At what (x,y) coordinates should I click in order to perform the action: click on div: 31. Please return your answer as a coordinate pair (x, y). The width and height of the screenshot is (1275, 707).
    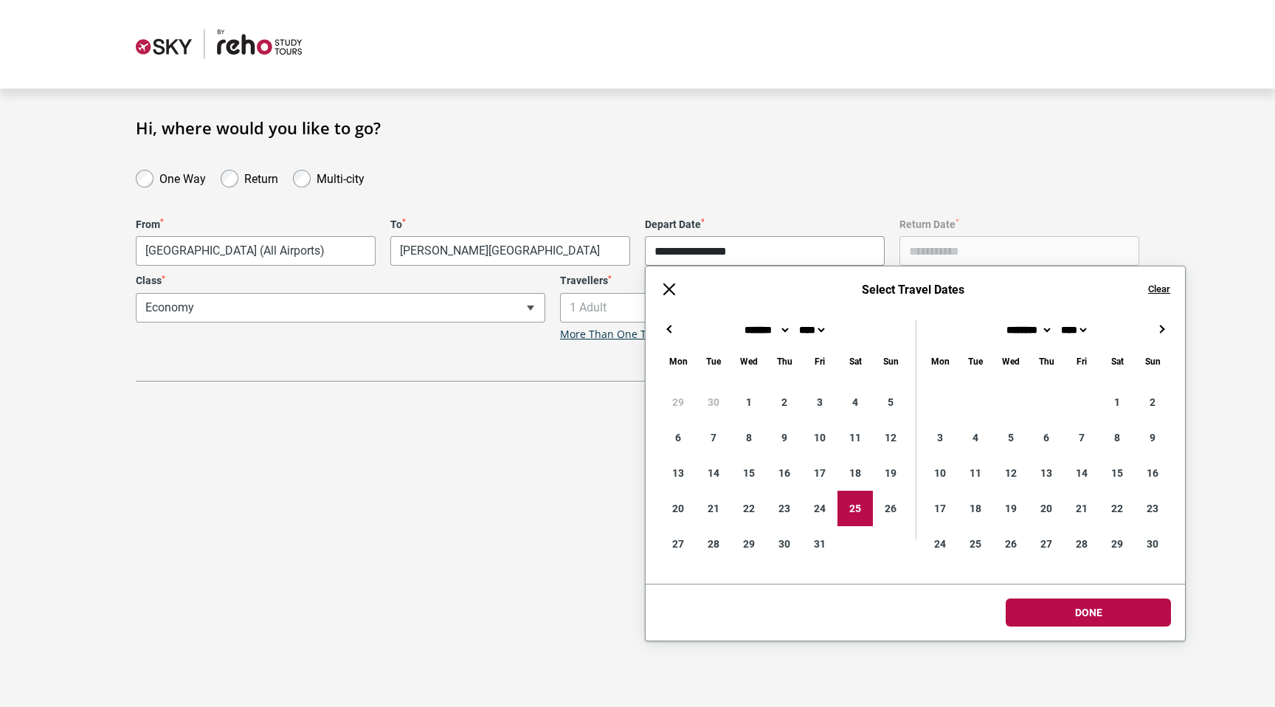
    Looking at the image, I should click on (820, 544).